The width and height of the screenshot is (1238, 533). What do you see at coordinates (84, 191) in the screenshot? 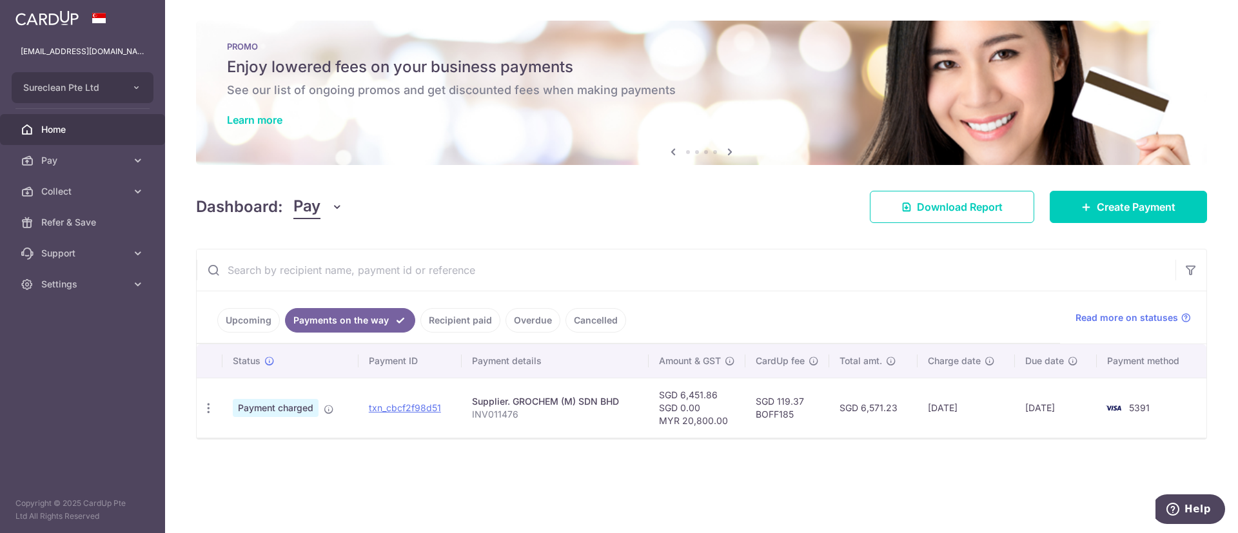
I see `span: Collect` at bounding box center [84, 191].